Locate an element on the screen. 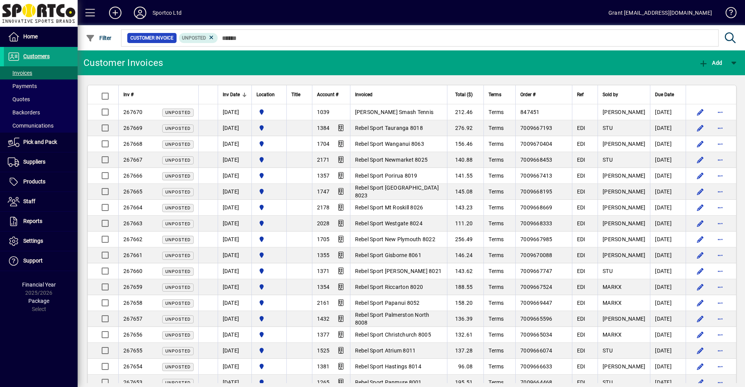 This screenshot has height=387, width=745. span: Rebel Sport Gisborne 8061 is located at coordinates (388, 255).